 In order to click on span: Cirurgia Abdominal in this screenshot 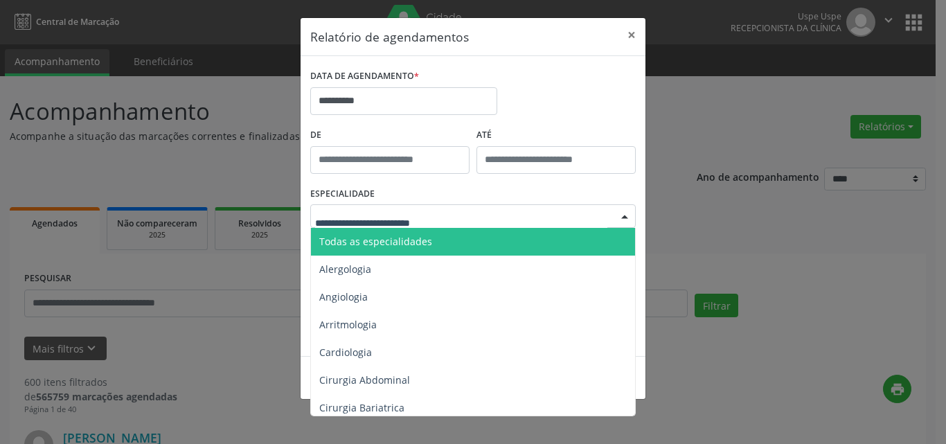, I will do `click(364, 380)`.